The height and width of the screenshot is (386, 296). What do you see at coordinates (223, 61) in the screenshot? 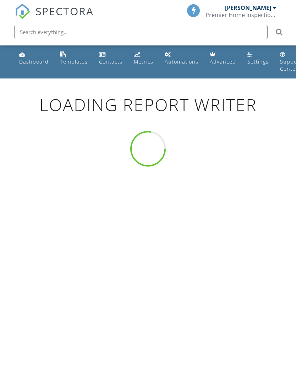
I see `div: Advanced` at bounding box center [223, 61].